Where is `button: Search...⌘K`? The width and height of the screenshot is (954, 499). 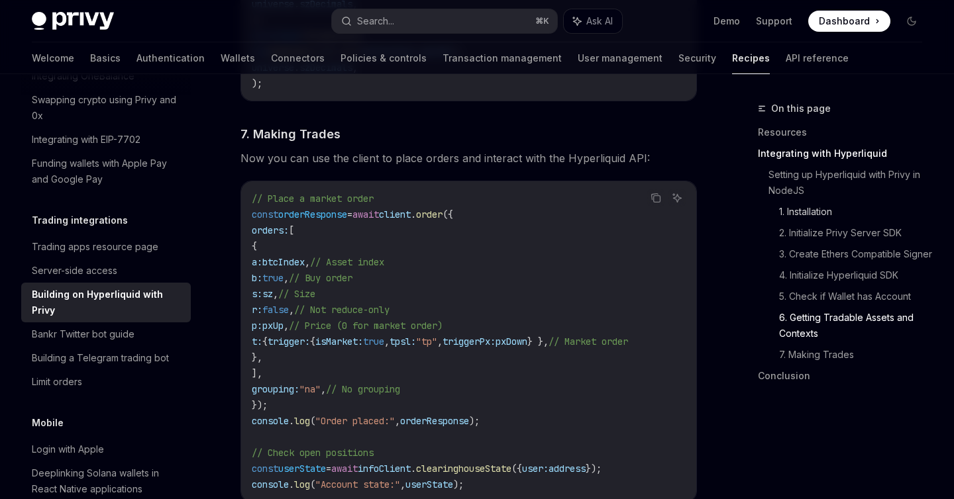
button: Search...⌘K is located at coordinates (444, 21).